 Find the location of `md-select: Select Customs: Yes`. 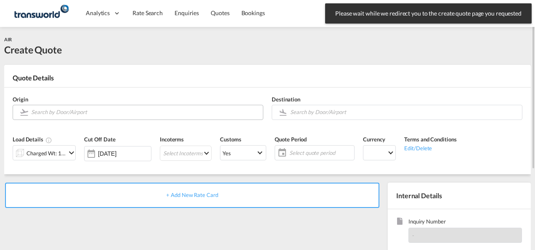

md-select: Select Customs: Yes is located at coordinates (243, 153).